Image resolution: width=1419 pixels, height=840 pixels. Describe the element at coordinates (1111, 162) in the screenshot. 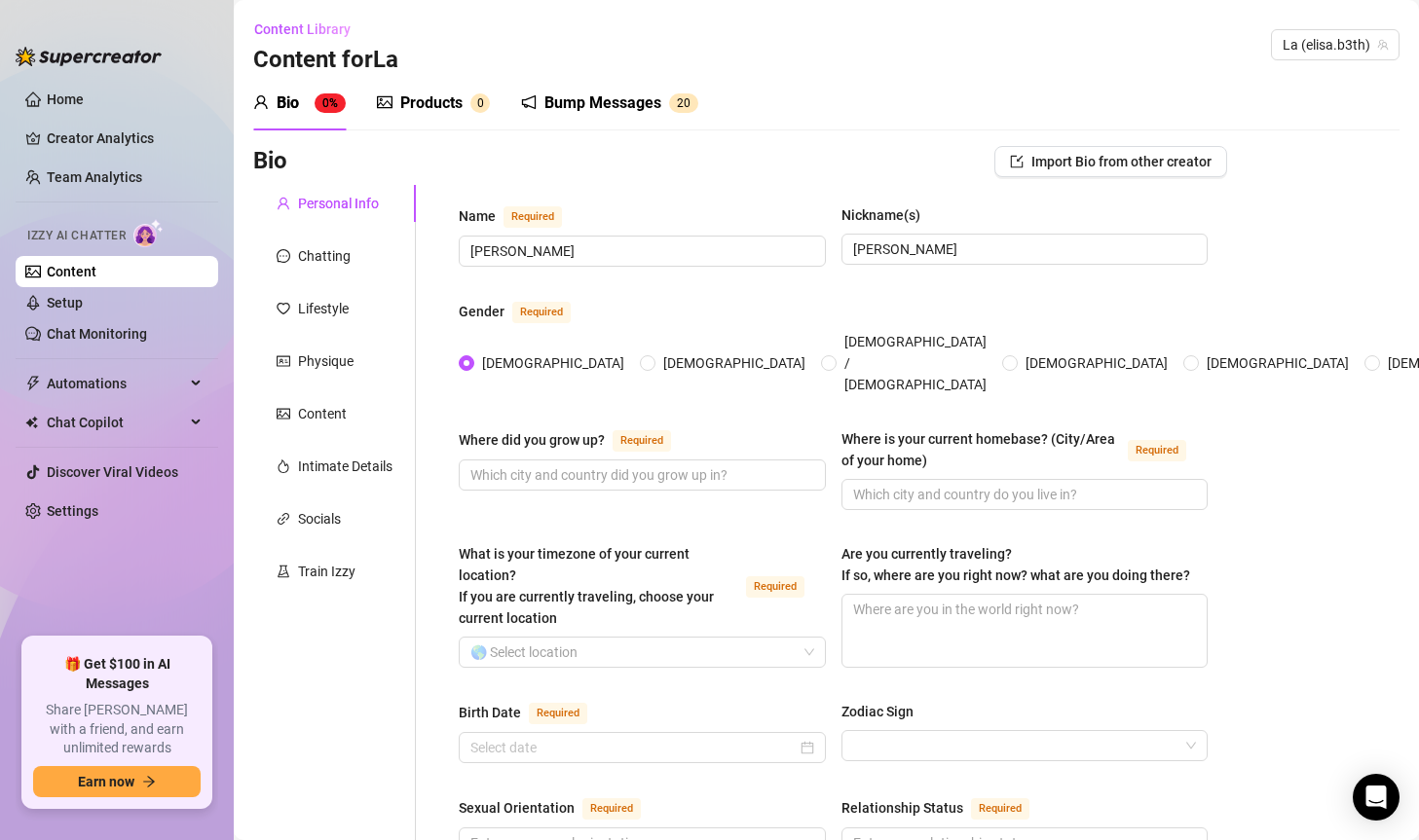

I see `button: Import Bio from other creator` at that location.